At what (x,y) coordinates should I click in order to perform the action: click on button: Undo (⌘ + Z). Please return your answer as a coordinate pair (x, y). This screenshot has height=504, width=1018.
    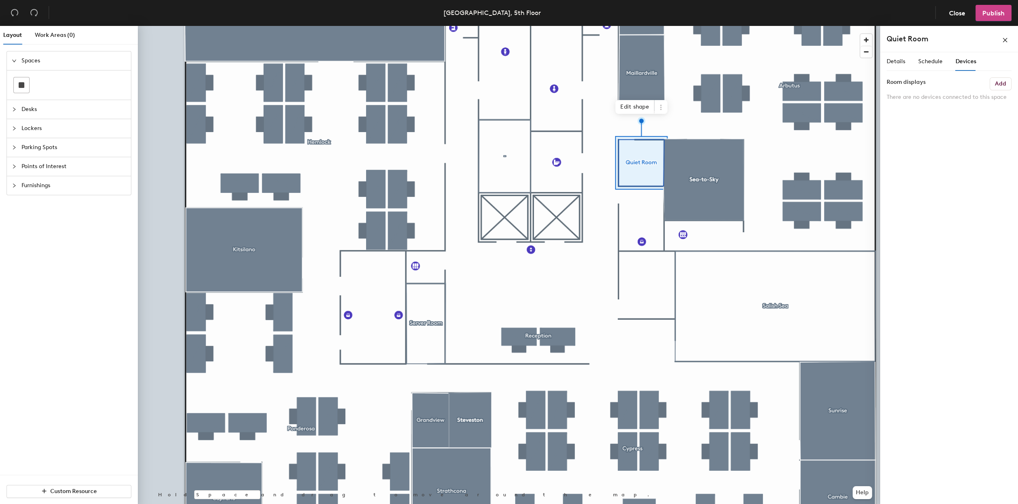
    Looking at the image, I should click on (15, 13).